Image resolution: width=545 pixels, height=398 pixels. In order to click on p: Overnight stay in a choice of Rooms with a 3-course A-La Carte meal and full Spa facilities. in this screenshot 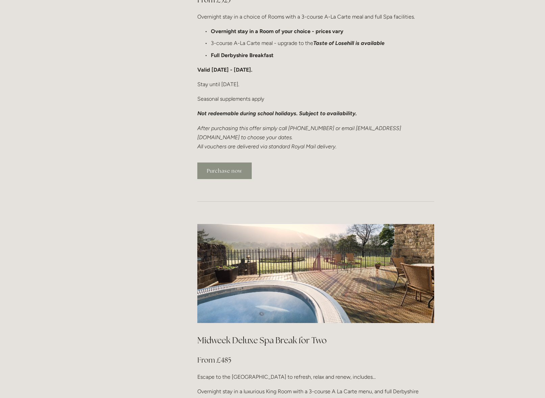, I will do `click(316, 17)`.